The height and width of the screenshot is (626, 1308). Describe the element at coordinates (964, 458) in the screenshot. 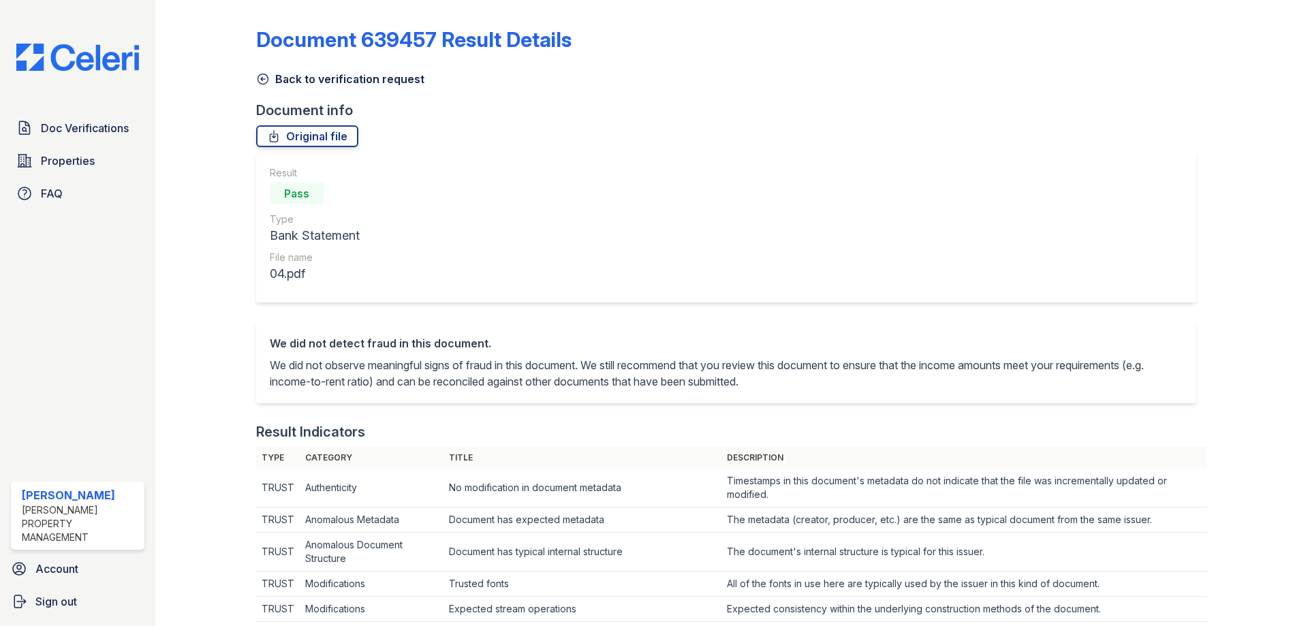

I see `th: Description` at that location.